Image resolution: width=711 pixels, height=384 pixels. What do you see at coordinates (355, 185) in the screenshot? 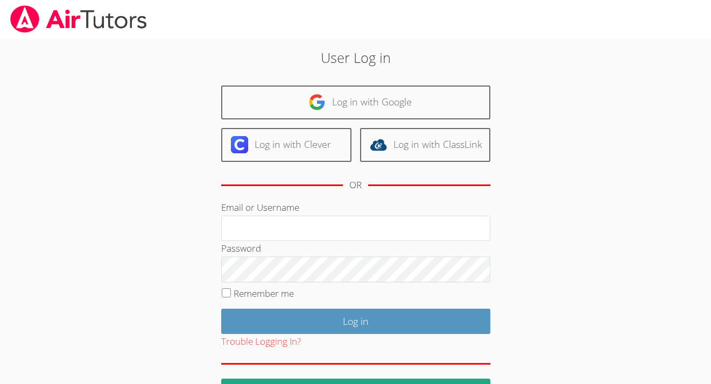
I see `div: OR` at bounding box center [355, 185].